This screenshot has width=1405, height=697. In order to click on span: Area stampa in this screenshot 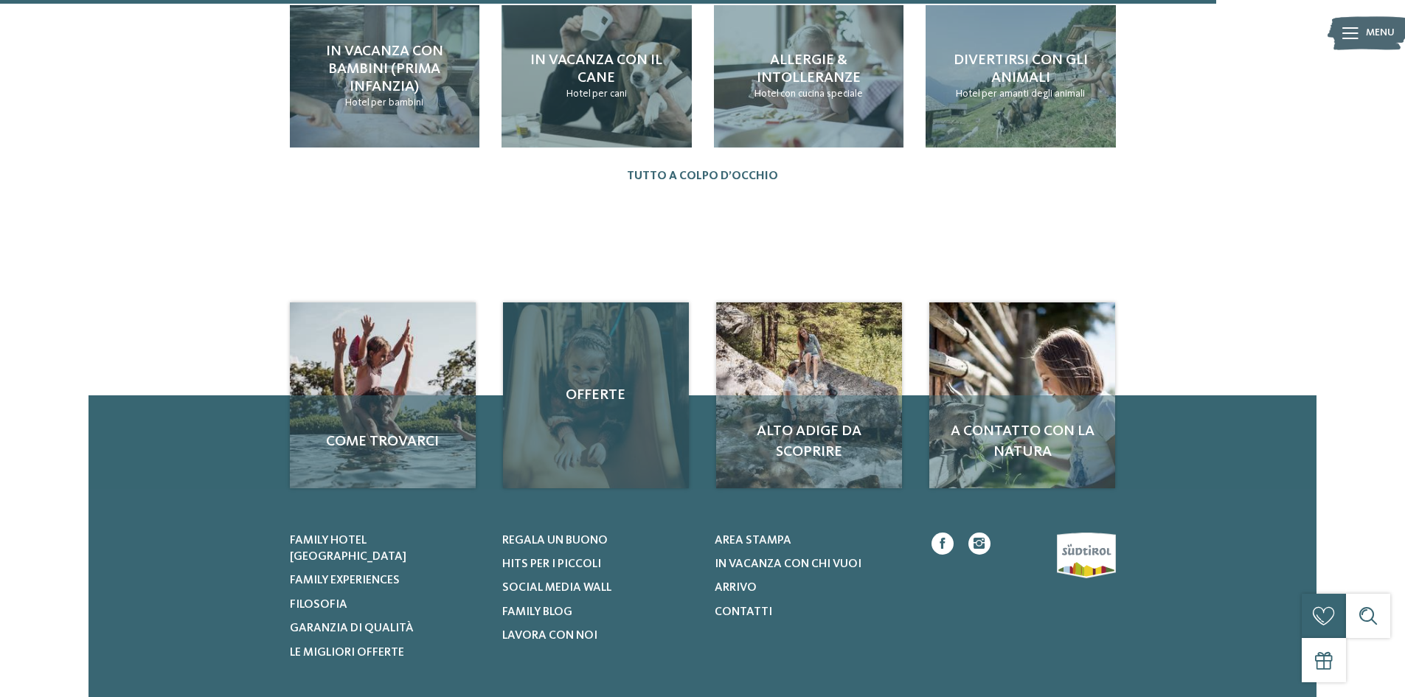, I will do `click(753, 541)`.